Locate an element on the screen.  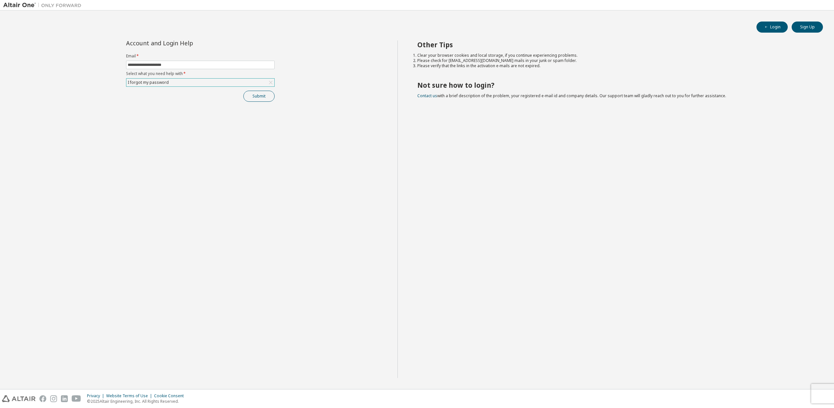
li: Please verify that the links in the activation e-mails are not expired. is located at coordinates (615, 66).